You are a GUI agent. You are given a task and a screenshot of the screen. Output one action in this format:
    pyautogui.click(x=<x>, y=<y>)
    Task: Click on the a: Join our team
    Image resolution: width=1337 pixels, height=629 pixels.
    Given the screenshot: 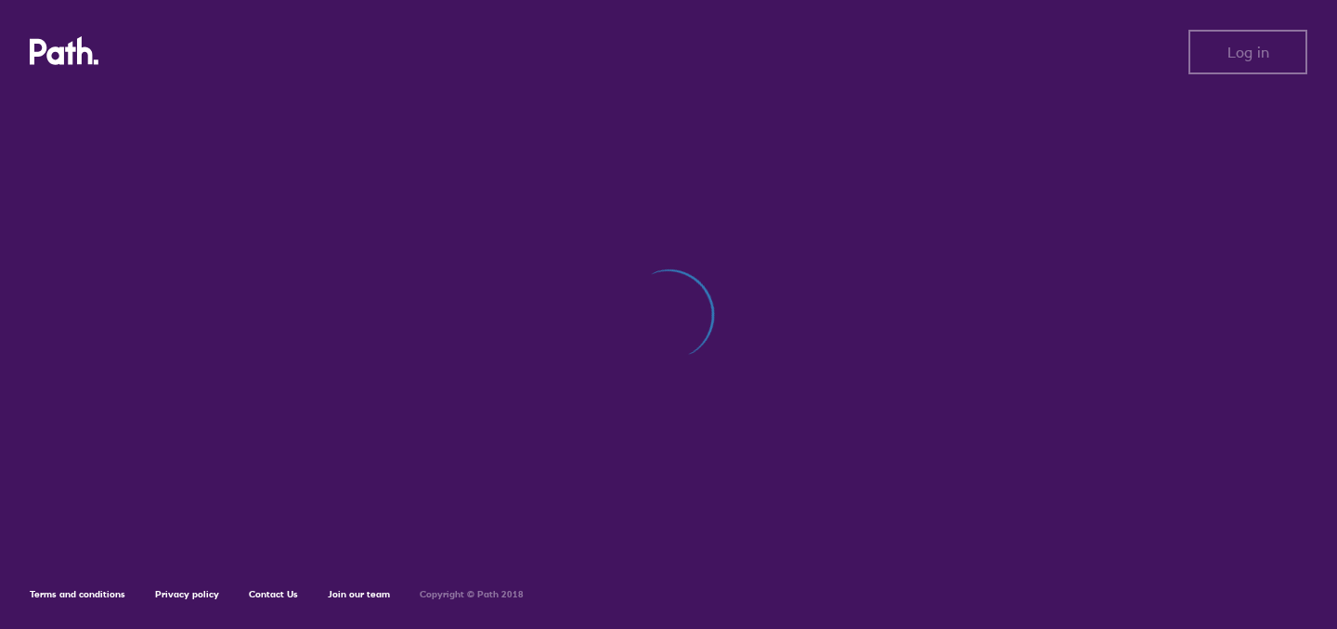 What is the action you would take?
    pyautogui.click(x=358, y=593)
    